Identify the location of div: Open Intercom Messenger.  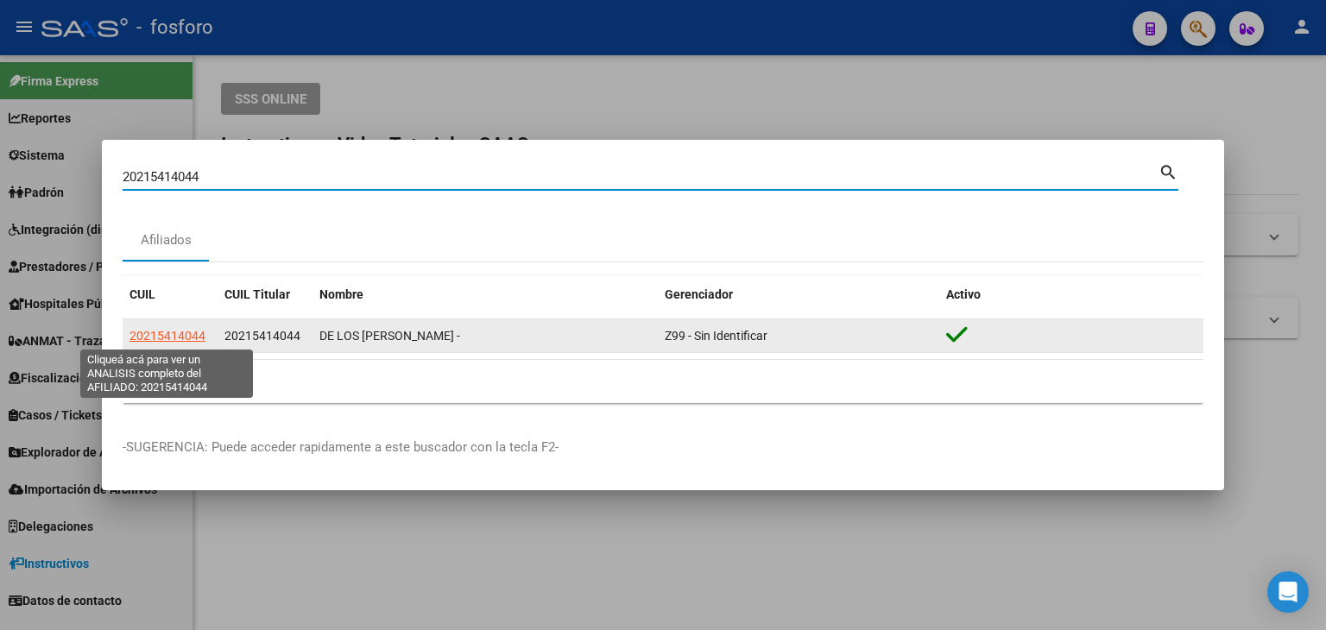
(1288, 592).